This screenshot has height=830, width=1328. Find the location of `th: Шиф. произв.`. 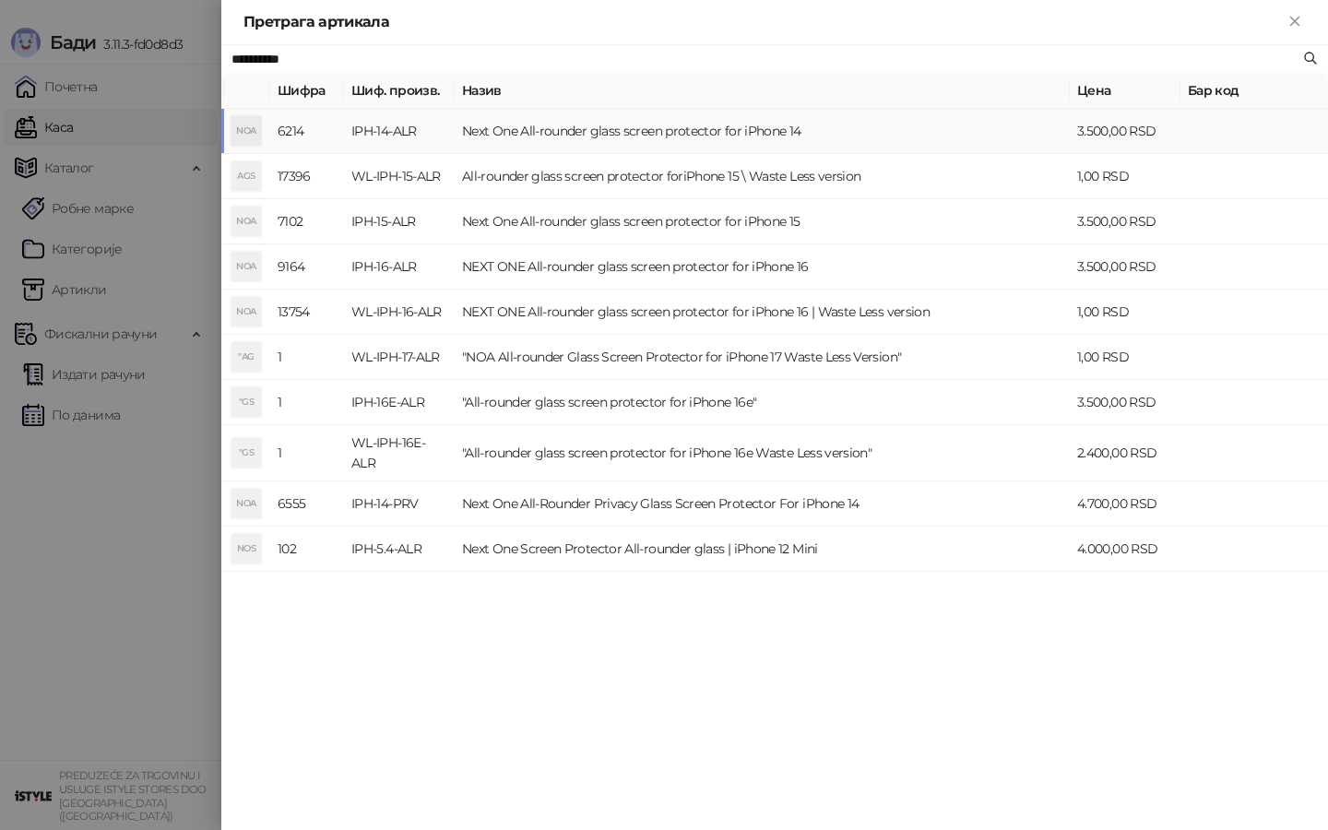

th: Шиф. произв. is located at coordinates (399, 90).